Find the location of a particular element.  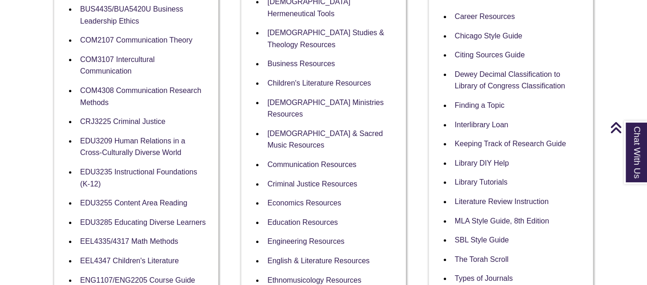

a: Library Tutorials is located at coordinates (481, 182).